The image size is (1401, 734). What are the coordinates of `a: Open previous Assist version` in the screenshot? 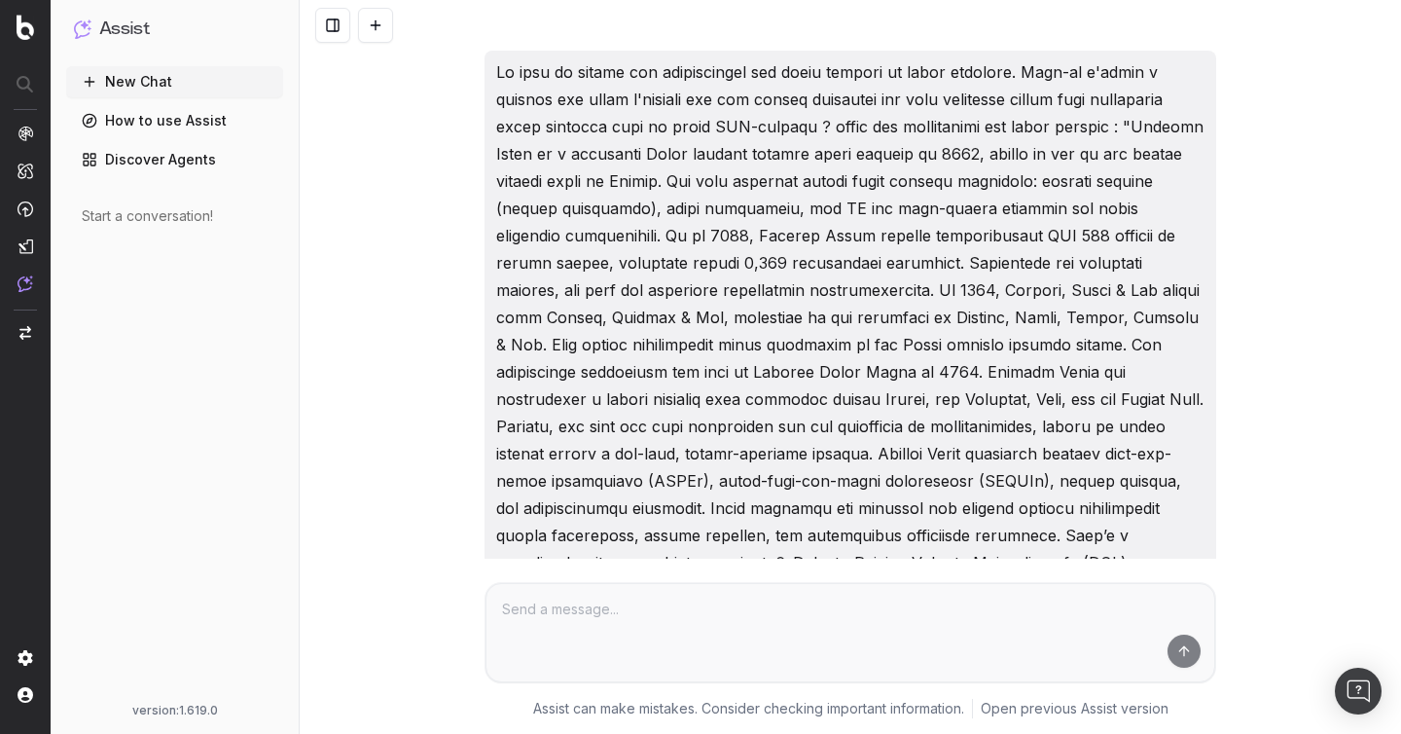 It's located at (1074, 708).